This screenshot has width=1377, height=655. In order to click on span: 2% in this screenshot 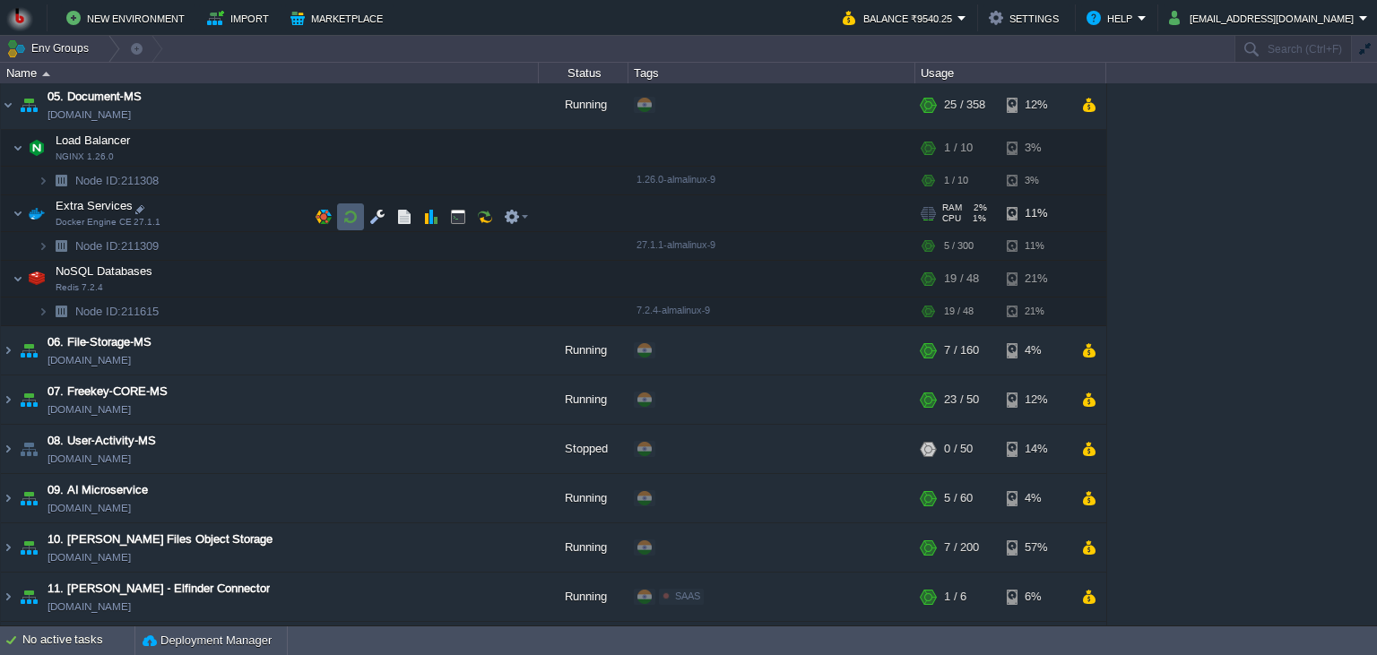, I will do `click(978, 212)`.